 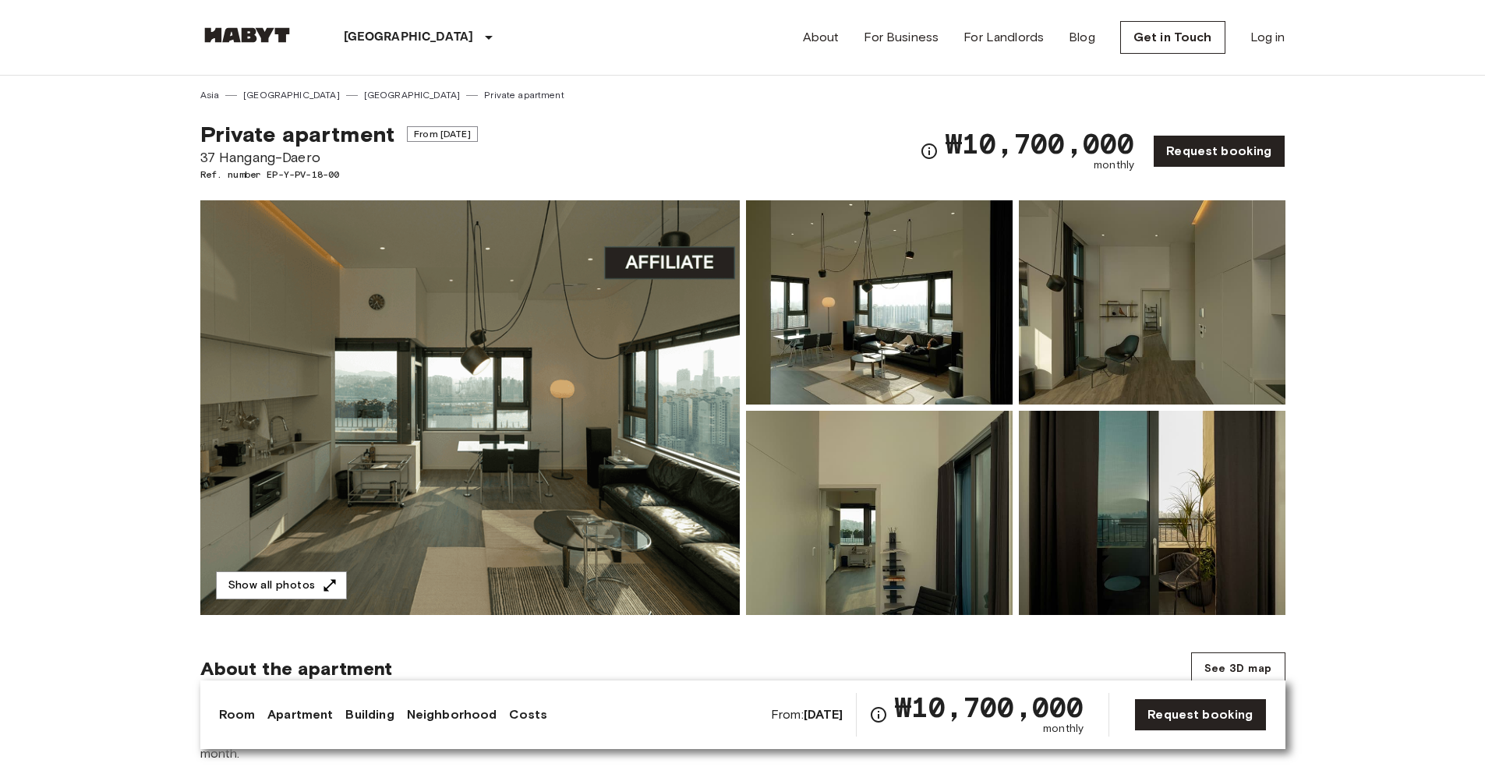 What do you see at coordinates (528, 715) in the screenshot?
I see `a: Costs` at bounding box center [528, 715].